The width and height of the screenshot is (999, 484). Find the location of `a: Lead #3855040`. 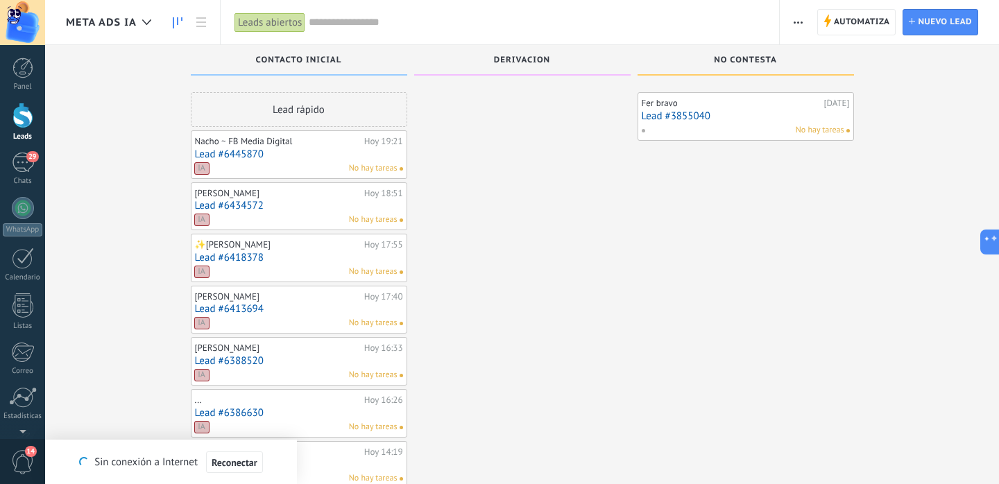

a: Lead #3855040 is located at coordinates (746, 116).